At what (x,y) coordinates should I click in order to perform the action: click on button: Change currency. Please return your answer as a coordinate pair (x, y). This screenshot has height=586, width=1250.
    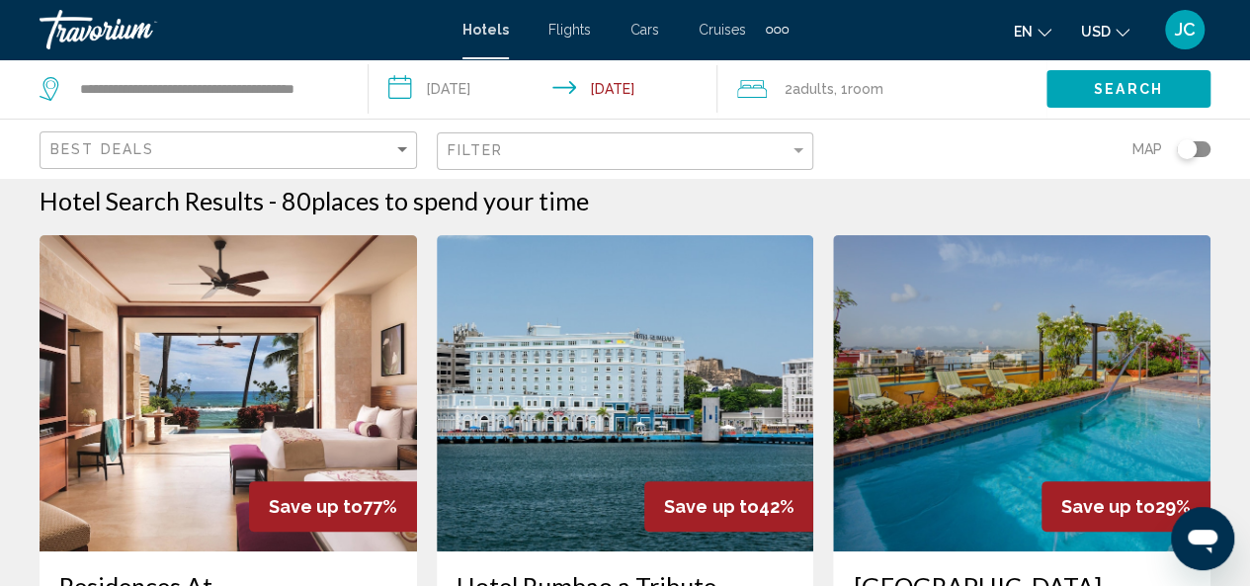
    Looking at the image, I should click on (1105, 31).